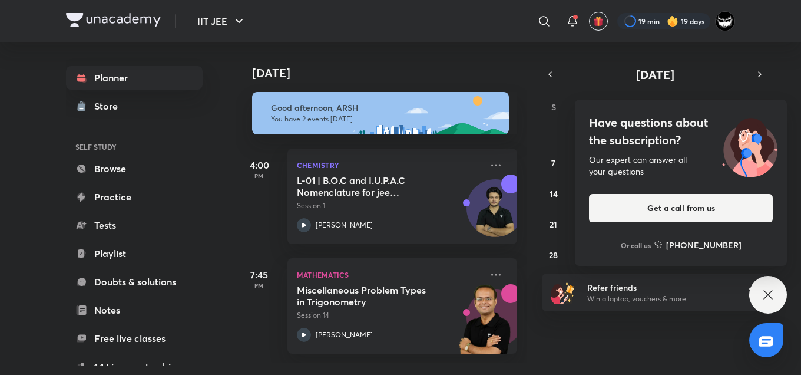  What do you see at coordinates (370, 296) in the screenshot?
I see `h5: Miscellaneous Problem Types in Trigonometry` at bounding box center [370, 296].